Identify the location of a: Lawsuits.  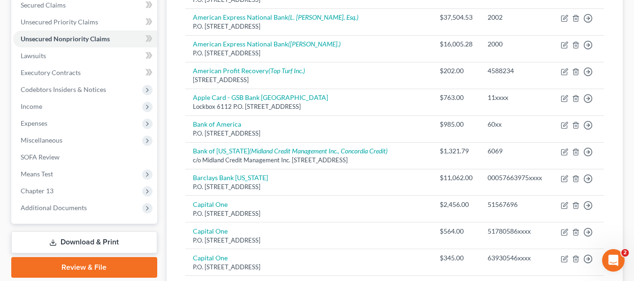
(85, 56).